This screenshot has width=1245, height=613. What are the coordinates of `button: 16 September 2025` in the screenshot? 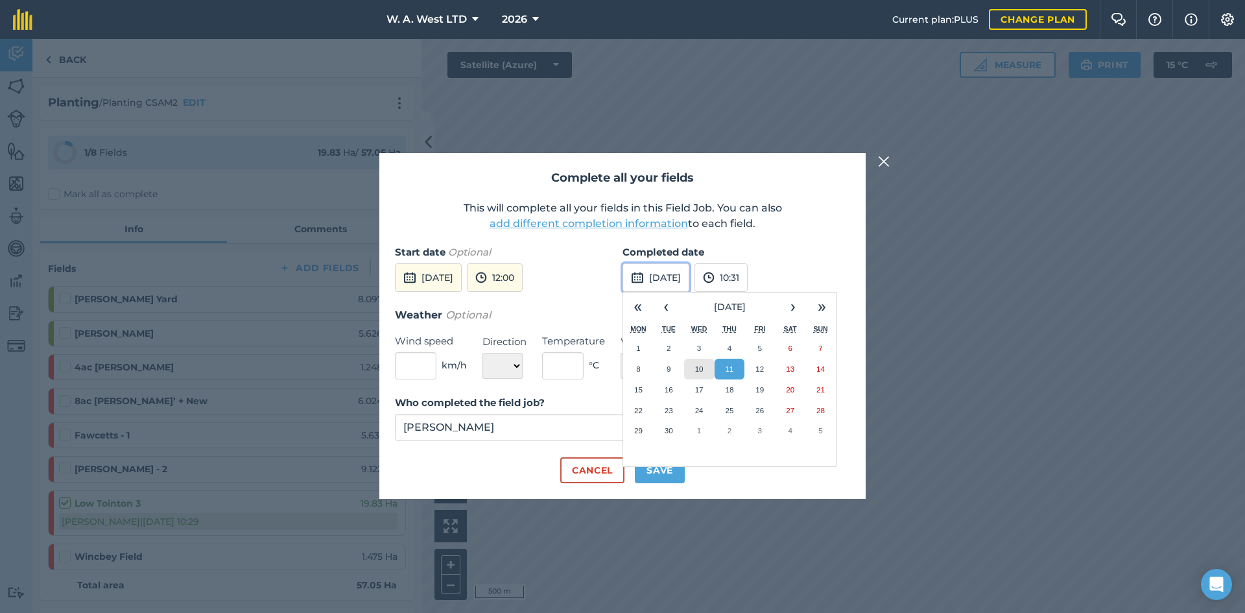 It's located at (669, 390).